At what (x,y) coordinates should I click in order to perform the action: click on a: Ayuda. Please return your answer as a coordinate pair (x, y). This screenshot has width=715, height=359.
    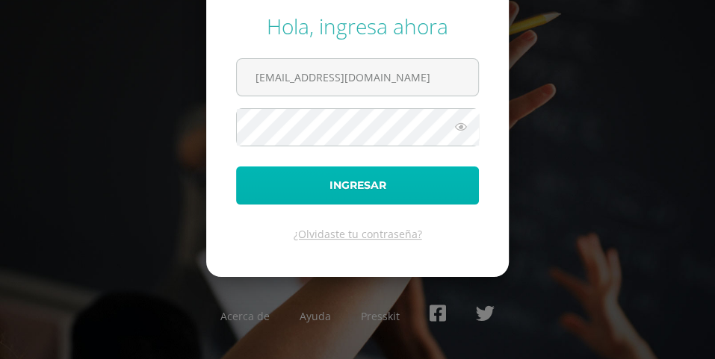
    Looking at the image, I should click on (315, 316).